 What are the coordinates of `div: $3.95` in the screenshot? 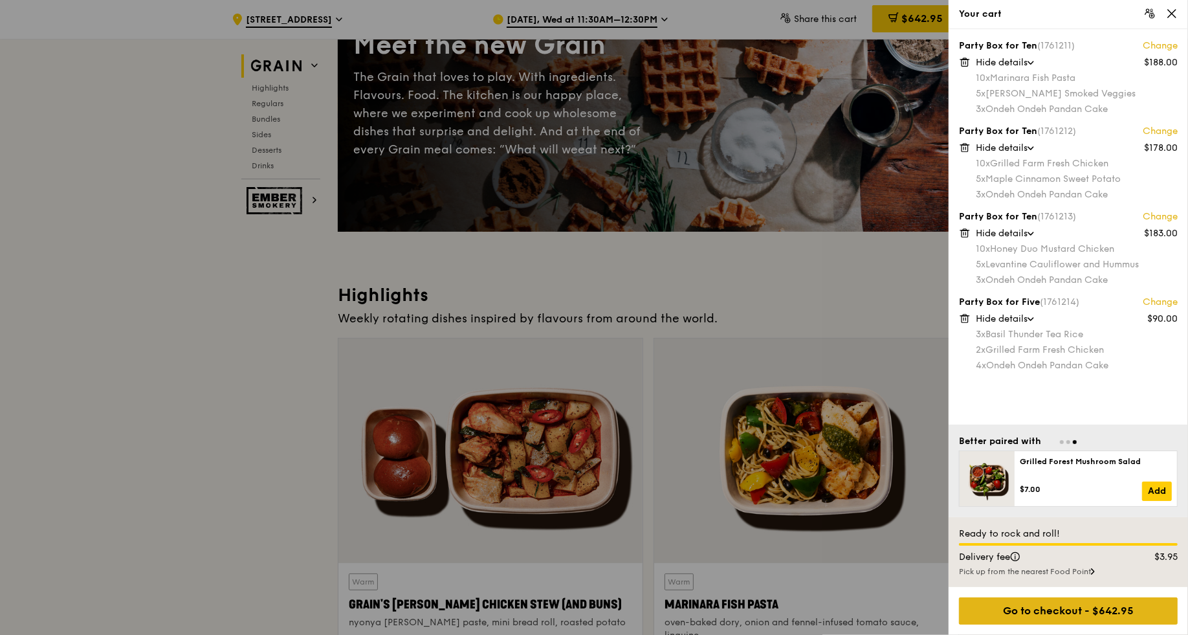 It's located at (1156, 557).